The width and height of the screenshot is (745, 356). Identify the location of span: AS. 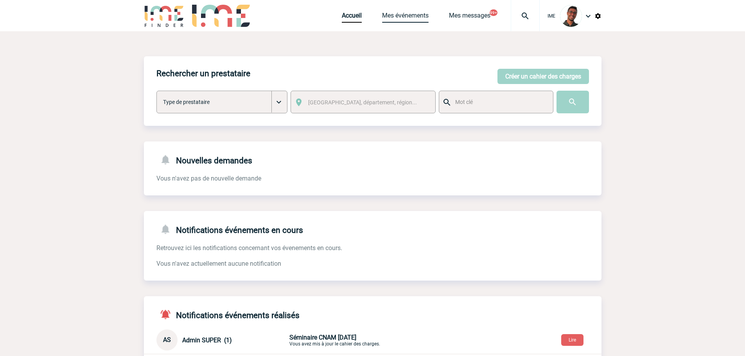
(167, 340).